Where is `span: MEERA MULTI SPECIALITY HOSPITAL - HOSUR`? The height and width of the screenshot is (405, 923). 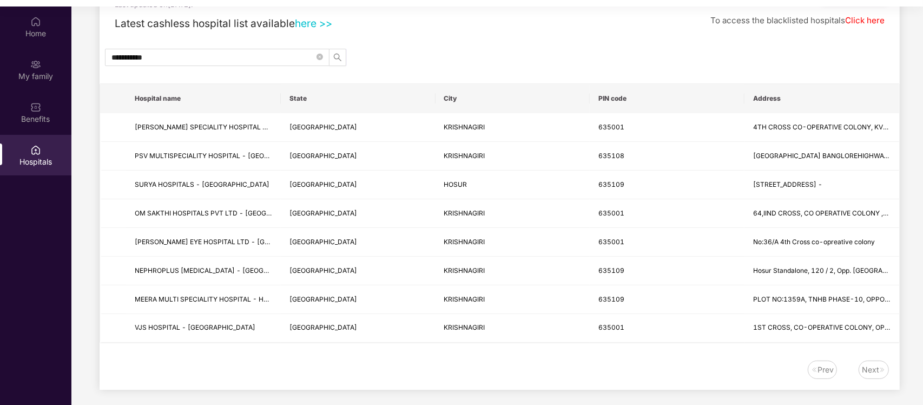 span: MEERA MULTI SPECIALITY HOSPITAL - HOSUR is located at coordinates (208, 299).